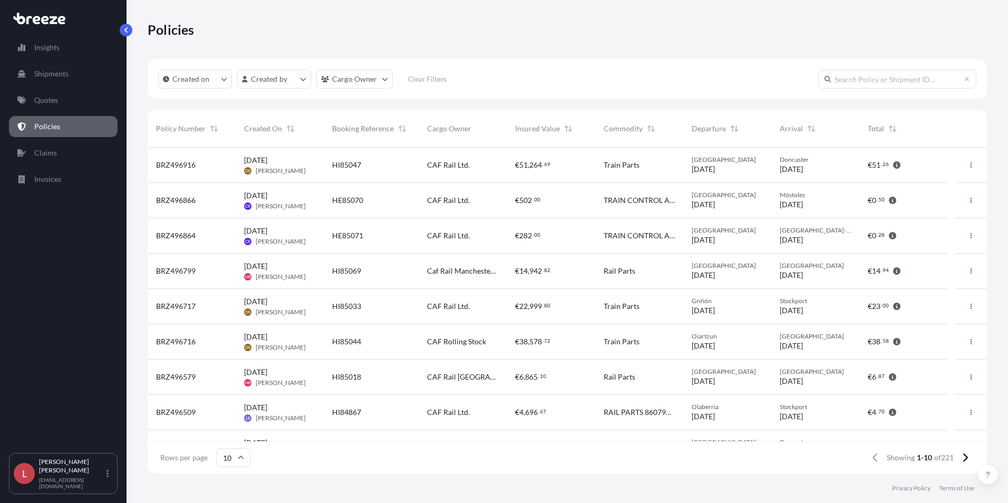 The image size is (1008, 503). Describe the element at coordinates (176, 271) in the screenshot. I see `span: BRZ496799` at that location.